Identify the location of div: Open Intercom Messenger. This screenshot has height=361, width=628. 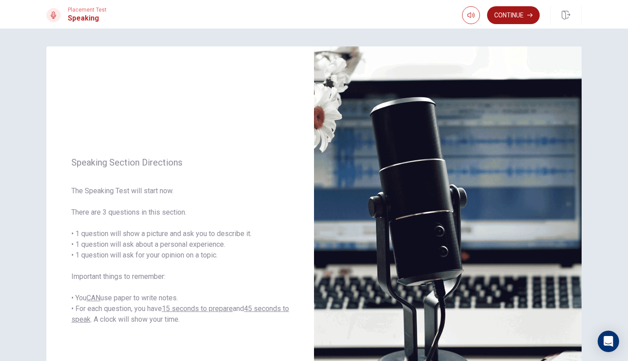
(608, 341).